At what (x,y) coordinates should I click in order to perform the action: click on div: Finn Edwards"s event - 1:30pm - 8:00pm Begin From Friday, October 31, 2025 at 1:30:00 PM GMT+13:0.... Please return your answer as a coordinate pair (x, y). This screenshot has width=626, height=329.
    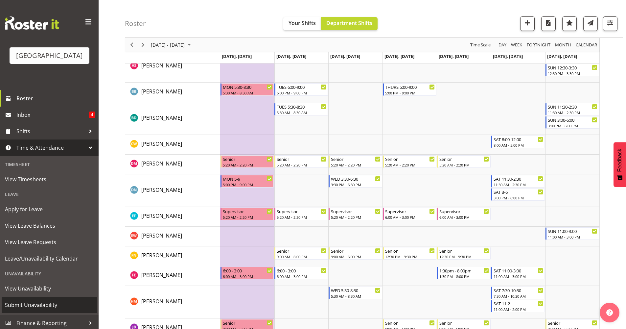
    Looking at the image, I should click on (464, 273).